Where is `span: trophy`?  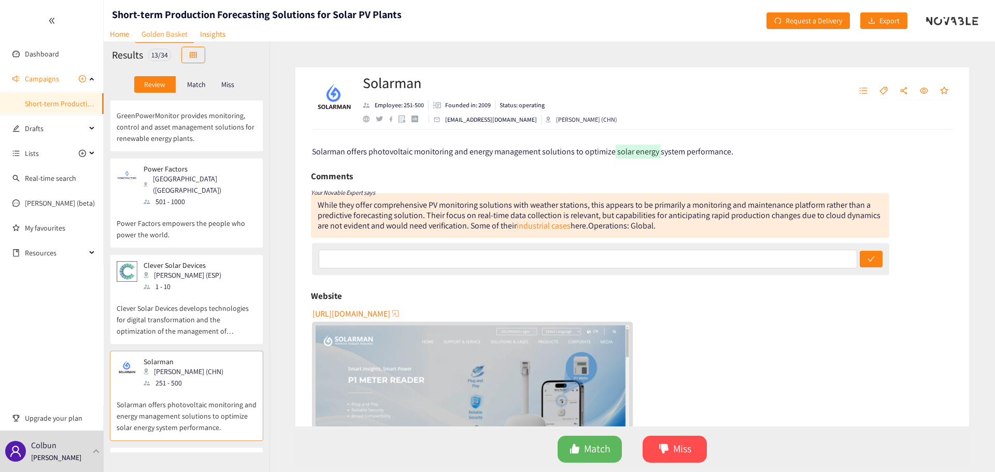 span: trophy is located at coordinates (16, 418).